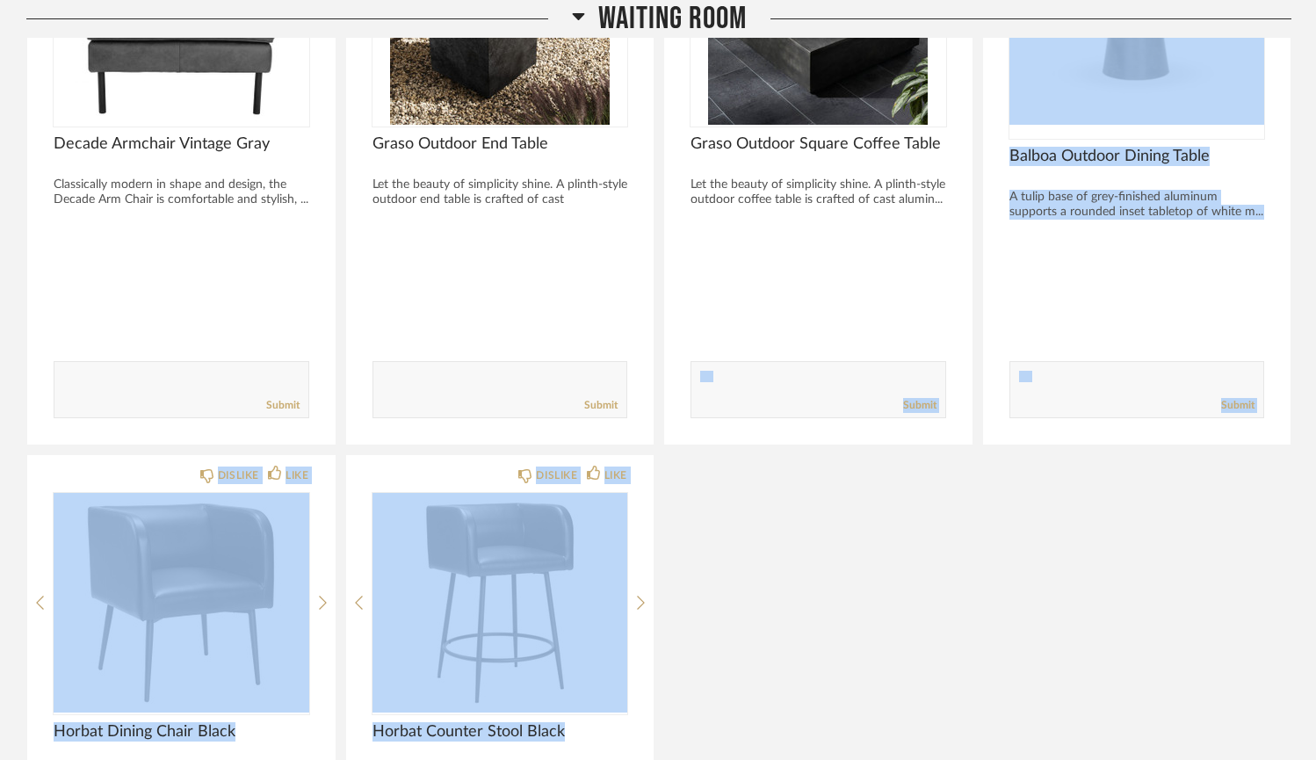 The height and width of the screenshot is (760, 1316). I want to click on div: A tulip base of grey-finished aluminum supports a rounded inset tabletop of white m..., so click(1137, 205).